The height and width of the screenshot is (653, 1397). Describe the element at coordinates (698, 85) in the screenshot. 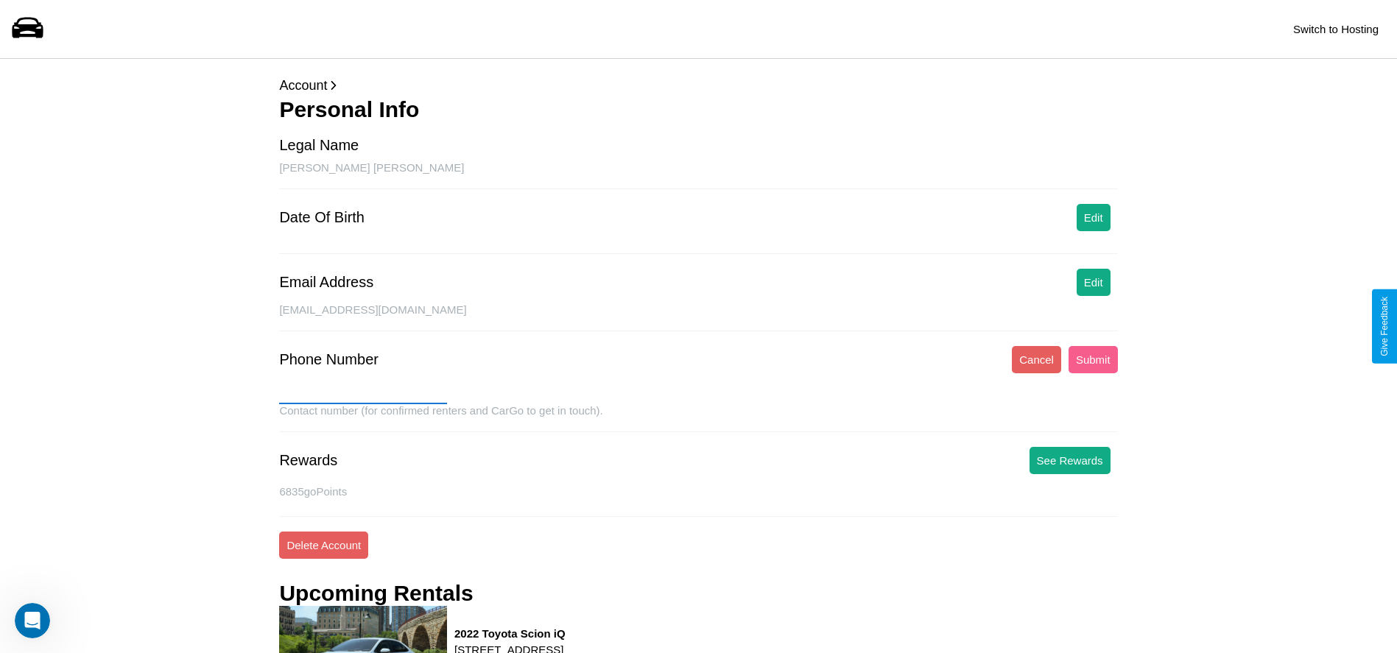

I see `p: Account` at that location.